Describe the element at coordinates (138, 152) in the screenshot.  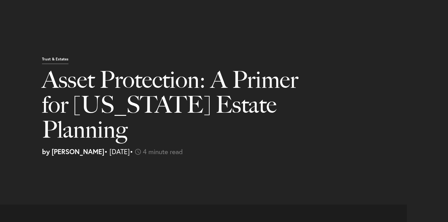
I see `img: icon-time-light.svg` at that location.